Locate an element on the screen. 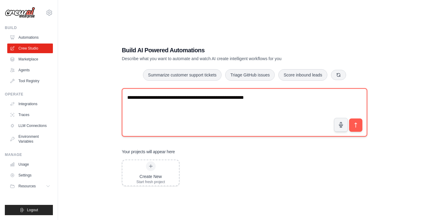  button: Triage GitHub issues is located at coordinates (250, 75).